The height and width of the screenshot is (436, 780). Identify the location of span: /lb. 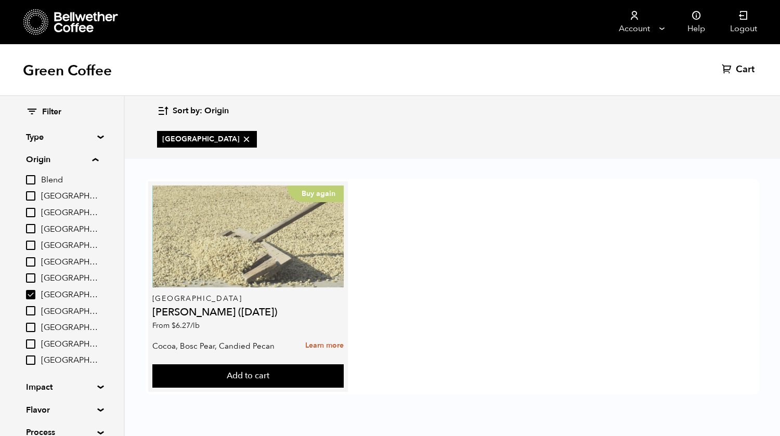
(195, 326).